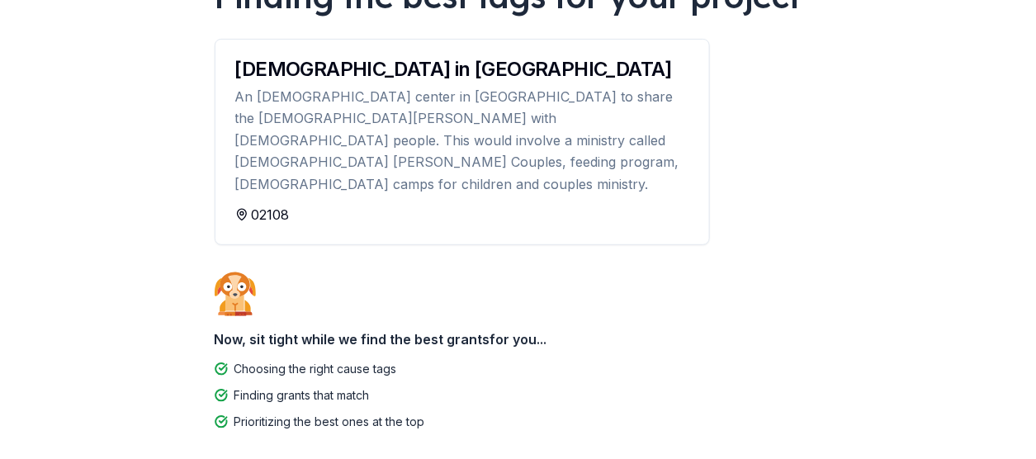  What do you see at coordinates (518, 339) in the screenshot?
I see `div: Now, sit tight while we find the best grants for you...` at bounding box center [518, 339].